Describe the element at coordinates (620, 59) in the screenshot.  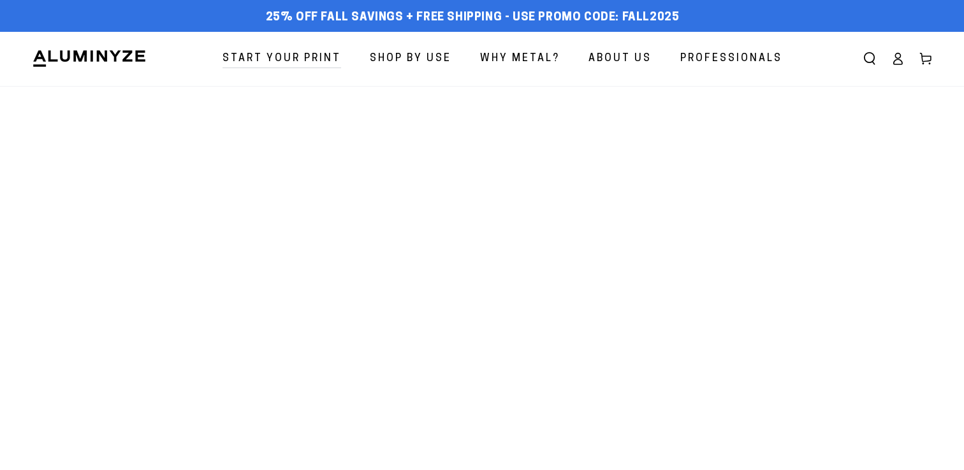
I see `a: About Us` at that location.